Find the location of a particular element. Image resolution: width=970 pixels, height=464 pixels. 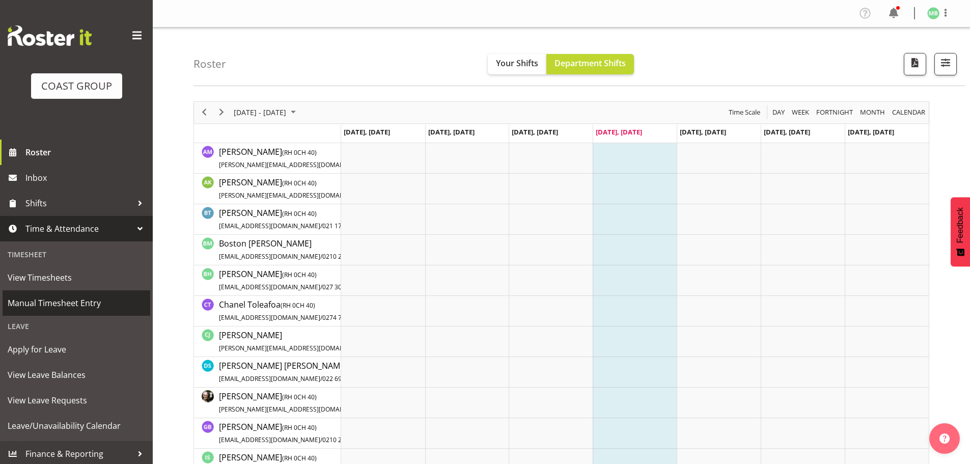

td: Dayle Eathorne resource is located at coordinates (267, 403).